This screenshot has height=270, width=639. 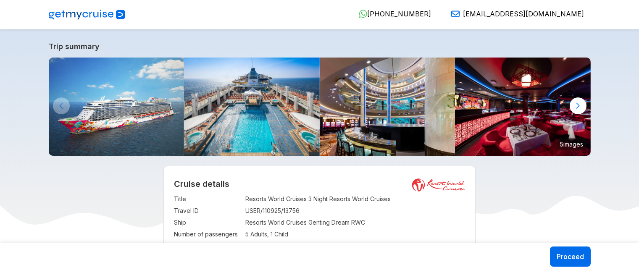 What do you see at coordinates (207, 211) in the screenshot?
I see `td: Travel ID` at bounding box center [207, 211].